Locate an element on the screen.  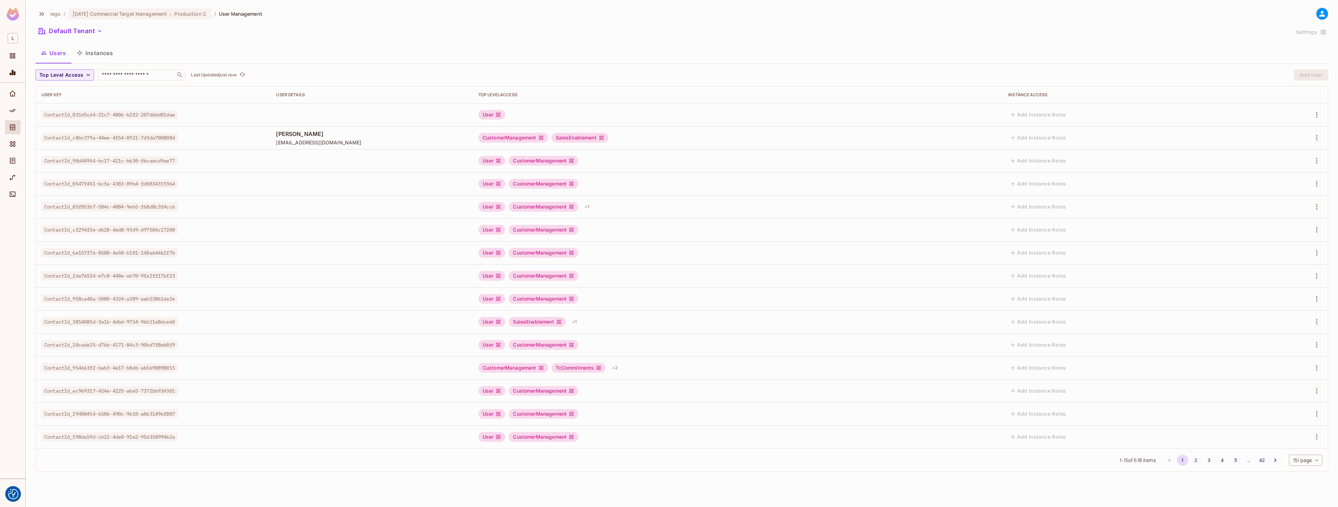
div: Workspace: lego is located at coordinates (13, 38).